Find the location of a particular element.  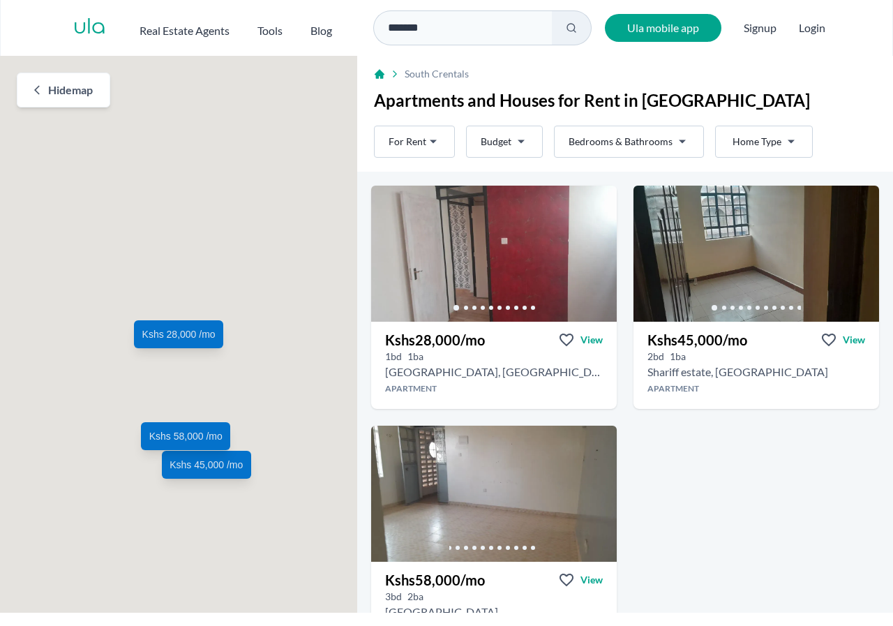

span: Kshs 58,000 /mo is located at coordinates (185, 436).